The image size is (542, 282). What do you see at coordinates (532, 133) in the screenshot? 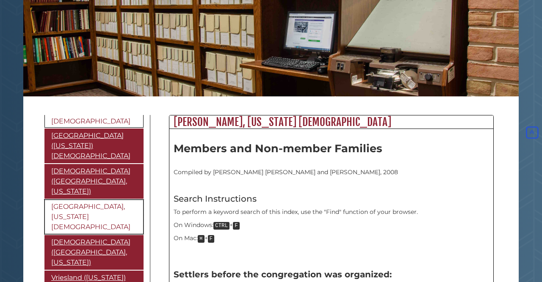
I see `a: Back to Top` at bounding box center [532, 133].